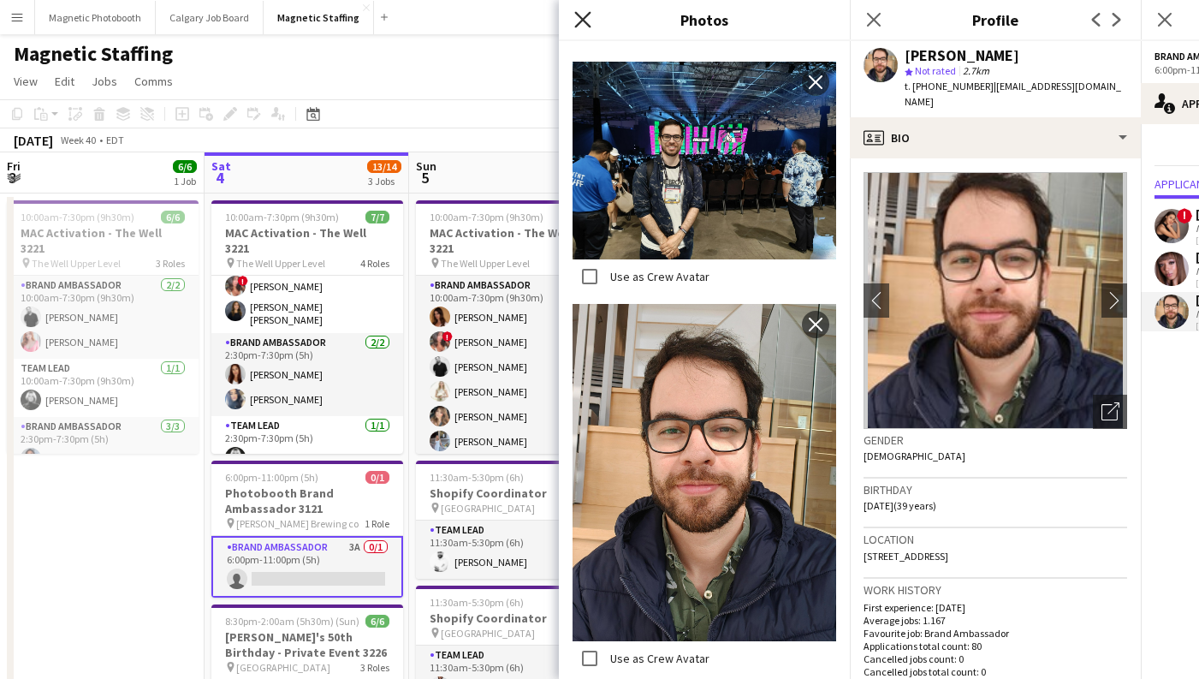 Image resolution: width=1199 pixels, height=679 pixels. I want to click on span: Jobs, so click(104, 81).